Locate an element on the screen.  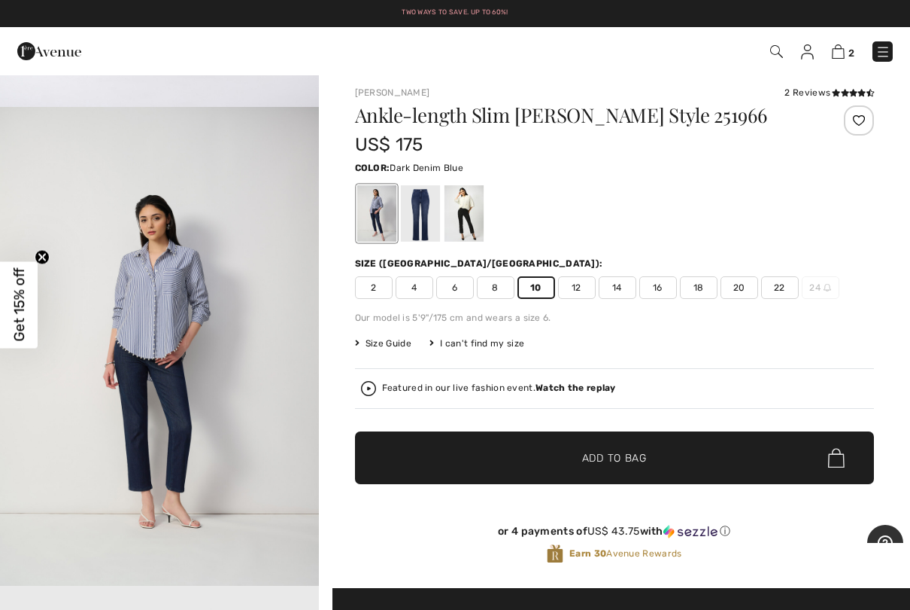
img: Bag.svg is located at coordinates (837, 458).